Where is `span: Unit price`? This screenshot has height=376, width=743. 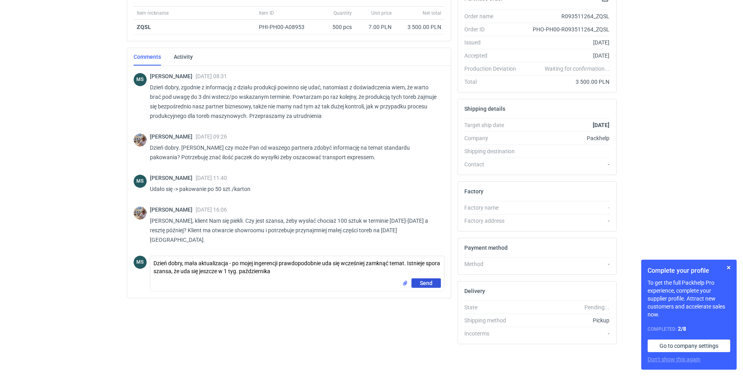
span: Unit price is located at coordinates (381, 13).